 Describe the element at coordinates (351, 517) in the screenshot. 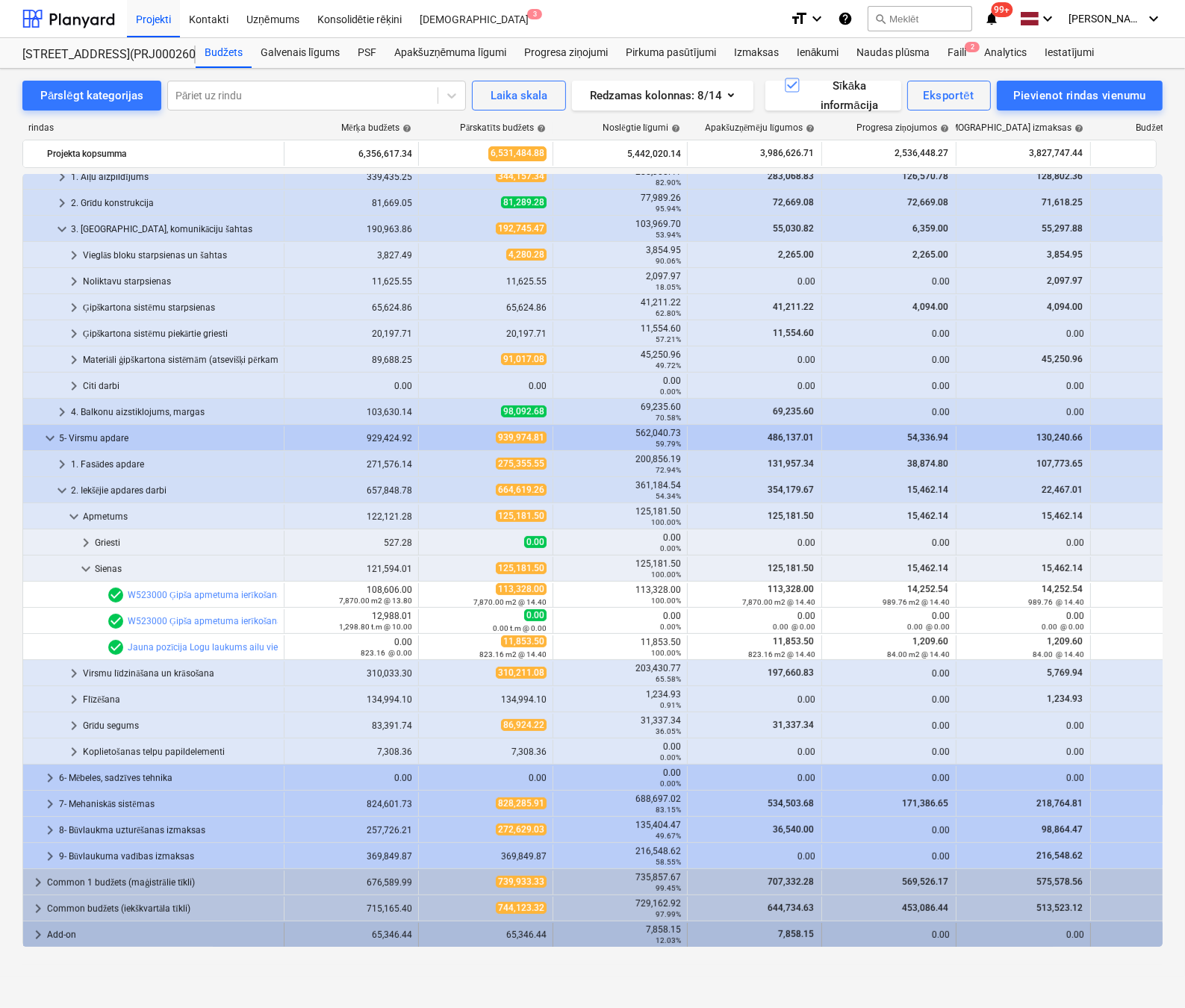

I see `div: 122,121.28` at that location.